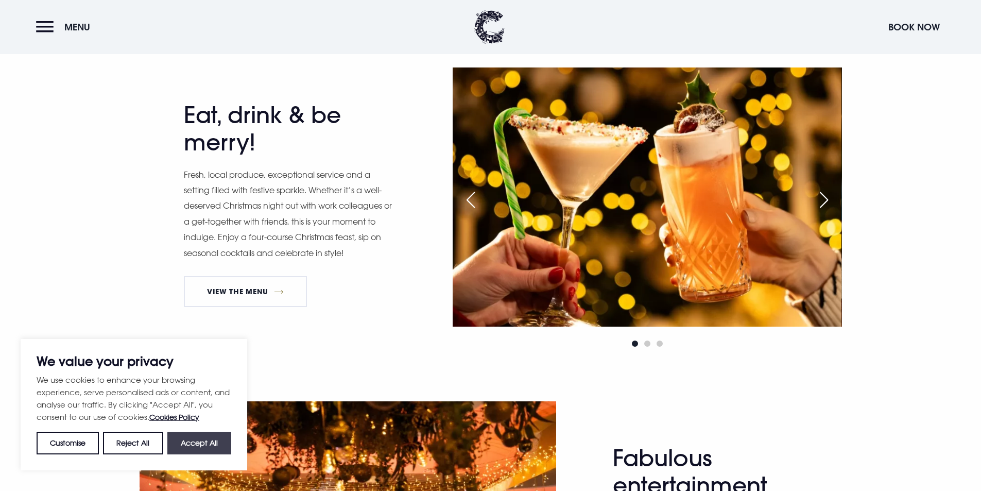  I want to click on h2: Eat, drink & be merry!, so click(284, 129).